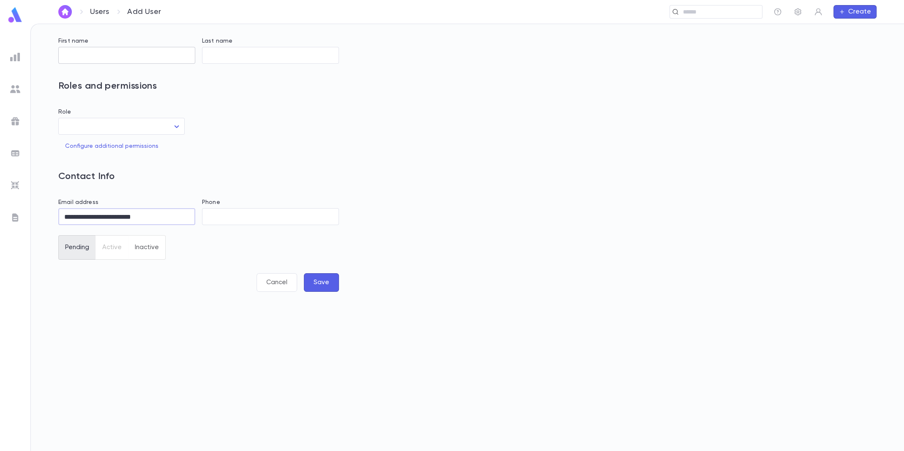 This screenshot has width=904, height=451. I want to click on img: campaigns_grey.99e729a5f7ee94e3726e6486bddda8f1.svg, so click(15, 121).